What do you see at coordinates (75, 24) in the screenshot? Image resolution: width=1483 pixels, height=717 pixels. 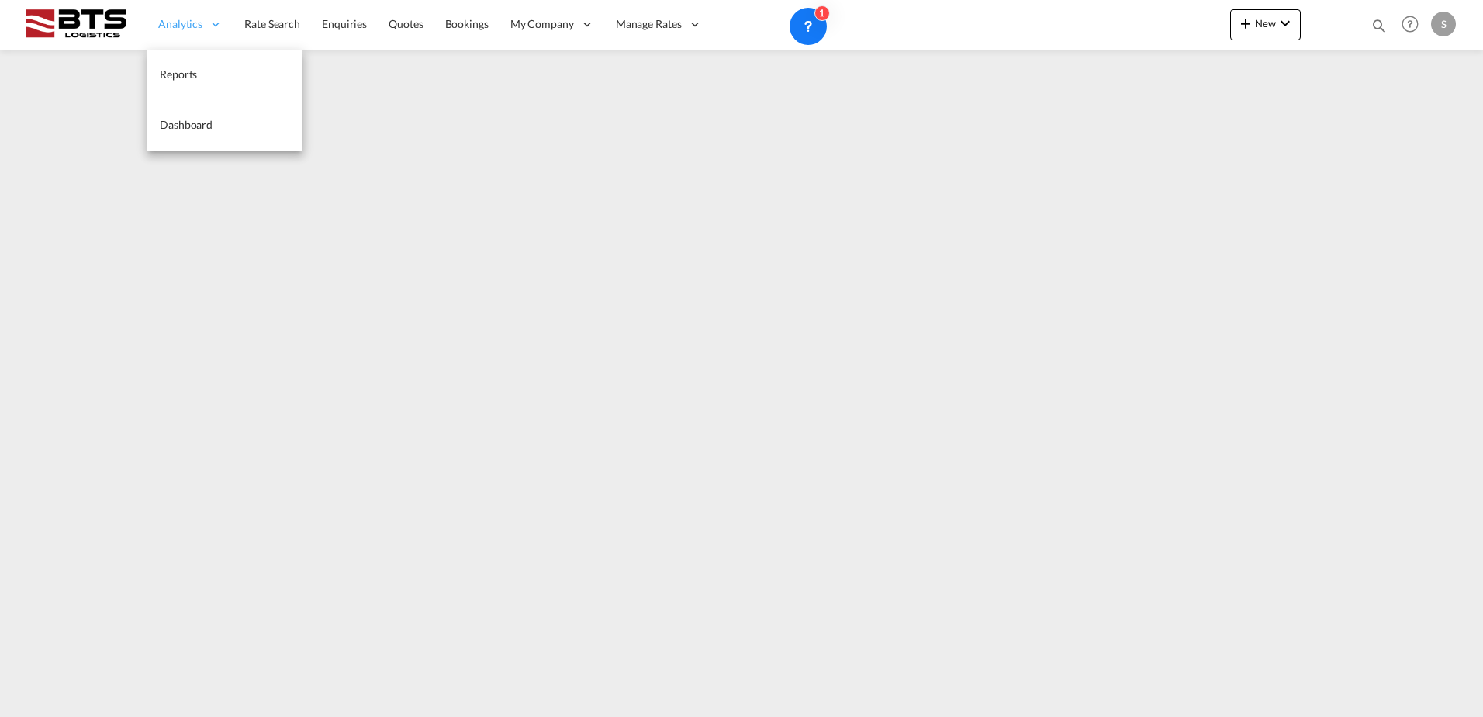 I see `img: cdcc71d0be7811ed9adfbf939d2aa0e8.png` at bounding box center [75, 24].